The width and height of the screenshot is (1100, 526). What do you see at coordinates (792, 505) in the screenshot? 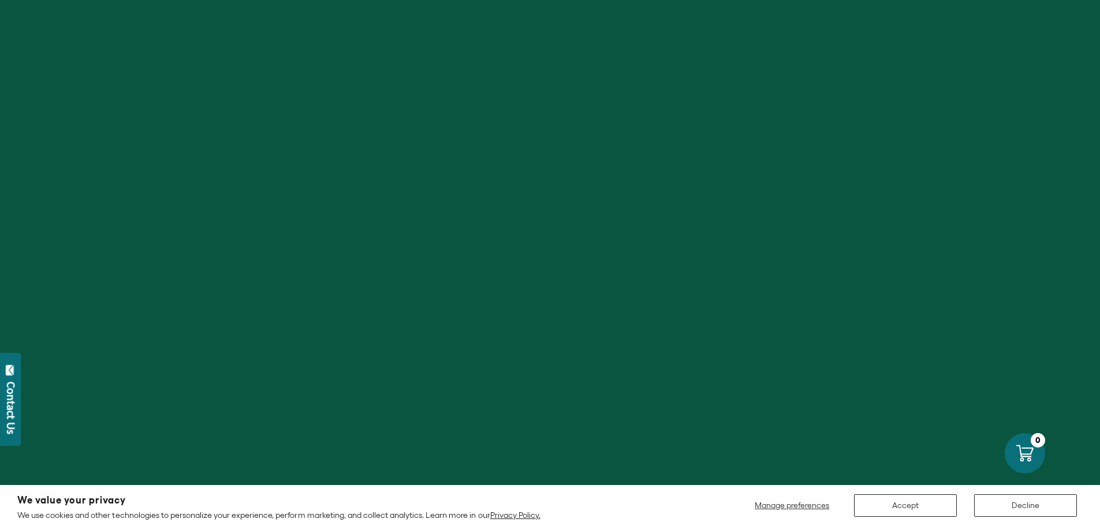
I see `span: Manage preferences` at bounding box center [792, 505].